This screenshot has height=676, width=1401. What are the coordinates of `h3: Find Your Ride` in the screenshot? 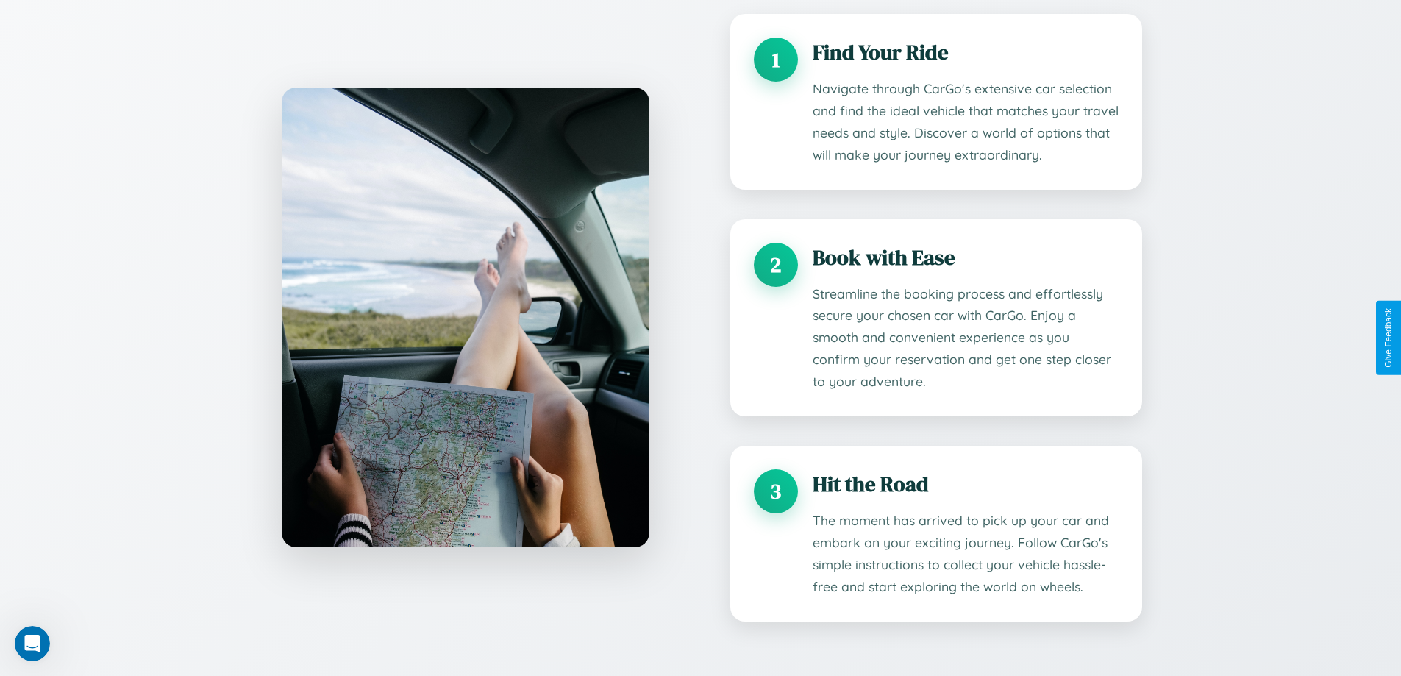 It's located at (966, 52).